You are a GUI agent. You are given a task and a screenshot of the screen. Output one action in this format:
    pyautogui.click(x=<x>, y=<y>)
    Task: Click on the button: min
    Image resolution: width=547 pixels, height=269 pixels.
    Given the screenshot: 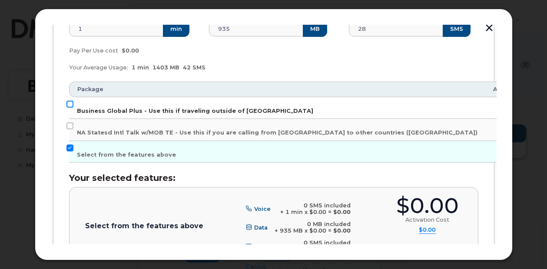 What is the action you would take?
    pyautogui.click(x=176, y=29)
    